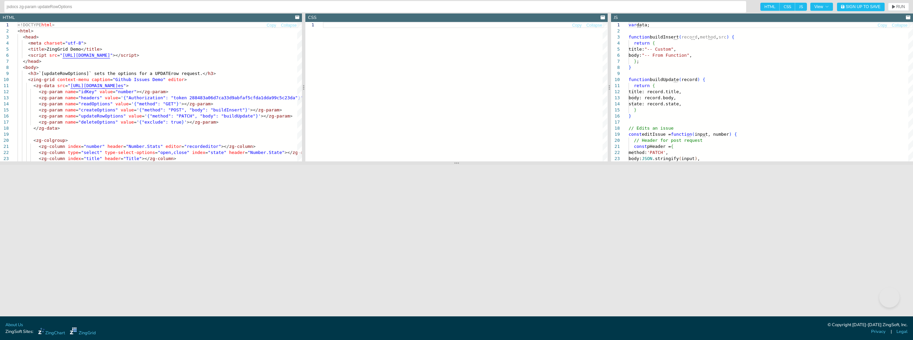 The image size is (913, 340). Describe the element at coordinates (83, 332) in the screenshot. I see `a: ZingGrid` at that location.